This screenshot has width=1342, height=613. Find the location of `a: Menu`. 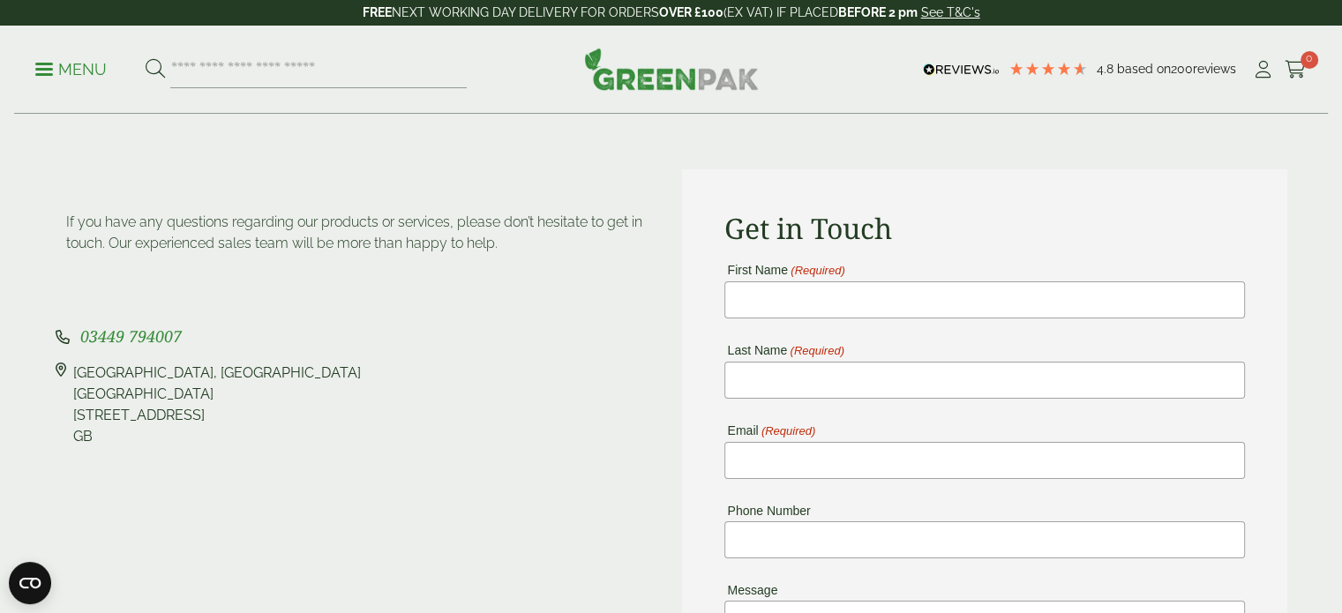

a: Menu is located at coordinates (71, 68).